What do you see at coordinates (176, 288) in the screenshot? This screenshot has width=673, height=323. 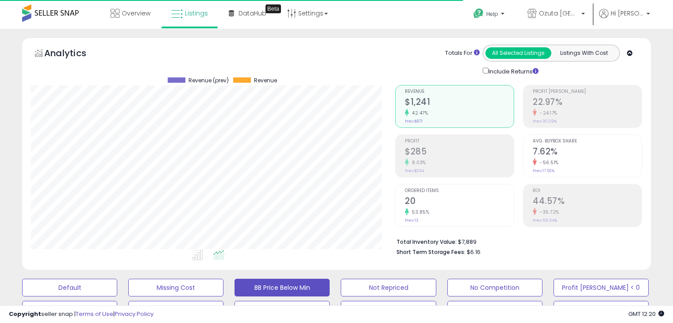 I see `button: Missing Cost` at bounding box center [176, 288].